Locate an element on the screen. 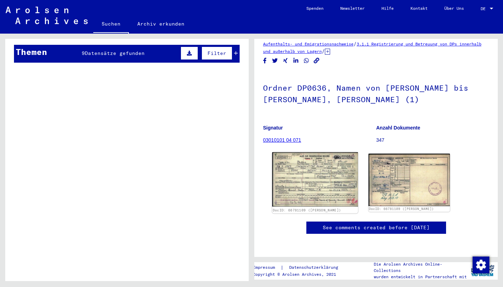 This screenshot has width=503, height=287. b: Anzahl Dokumente is located at coordinates (398, 128).